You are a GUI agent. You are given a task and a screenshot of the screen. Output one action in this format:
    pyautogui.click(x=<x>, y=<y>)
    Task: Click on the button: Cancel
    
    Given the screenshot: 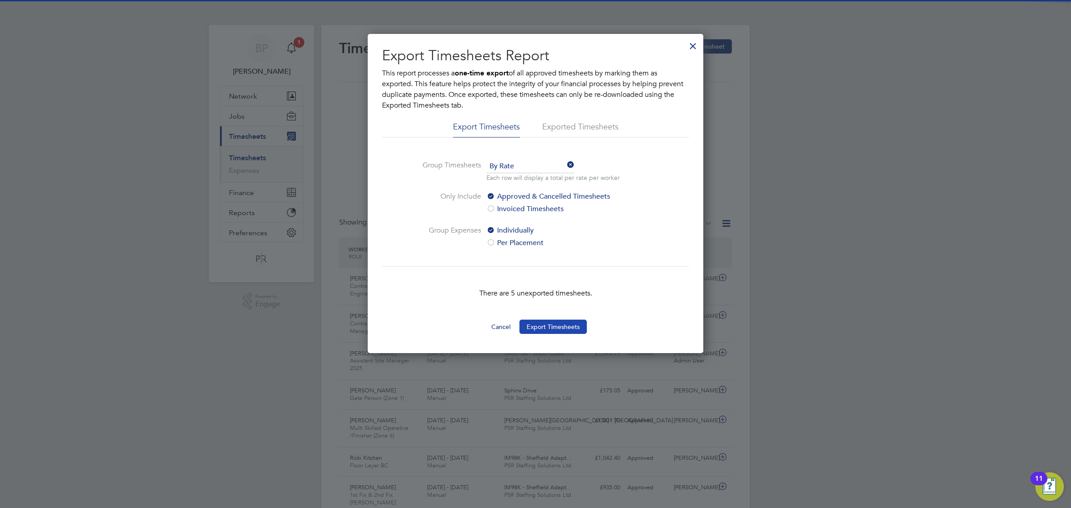 What is the action you would take?
    pyautogui.click(x=501, y=327)
    